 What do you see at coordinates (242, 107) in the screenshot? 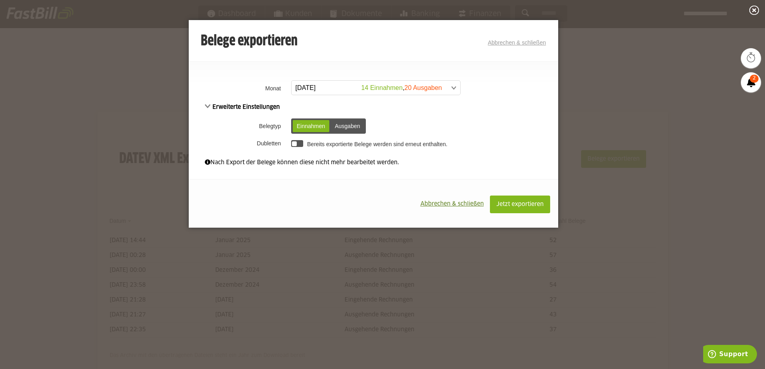
I see `span: Erweiterte Einstellungen` at bounding box center [242, 107].